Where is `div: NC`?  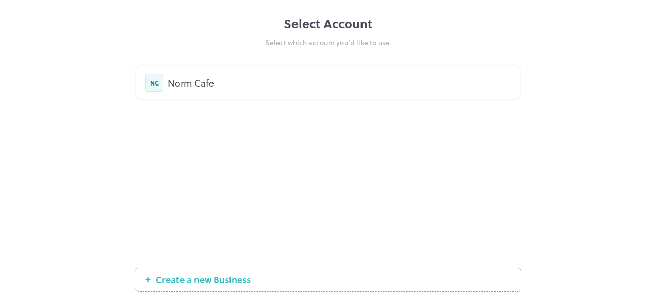 div: NC is located at coordinates (154, 83).